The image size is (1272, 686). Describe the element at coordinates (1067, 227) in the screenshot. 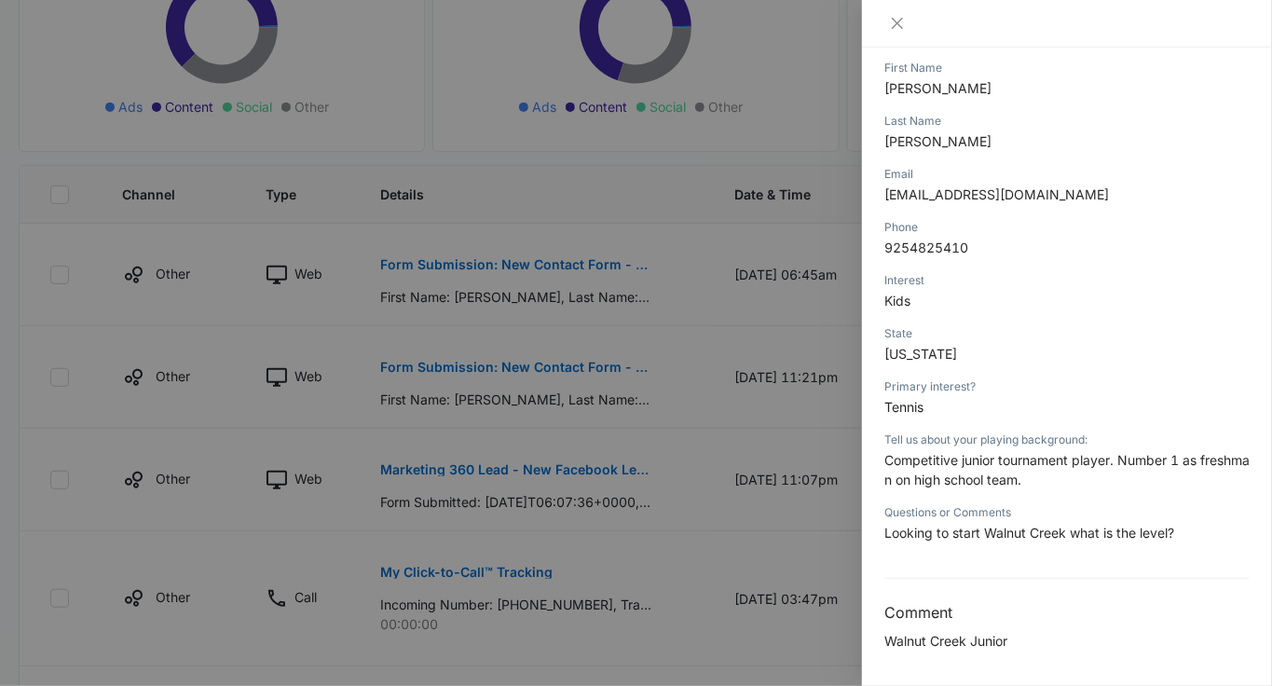

I see `div: Phone` at that location.